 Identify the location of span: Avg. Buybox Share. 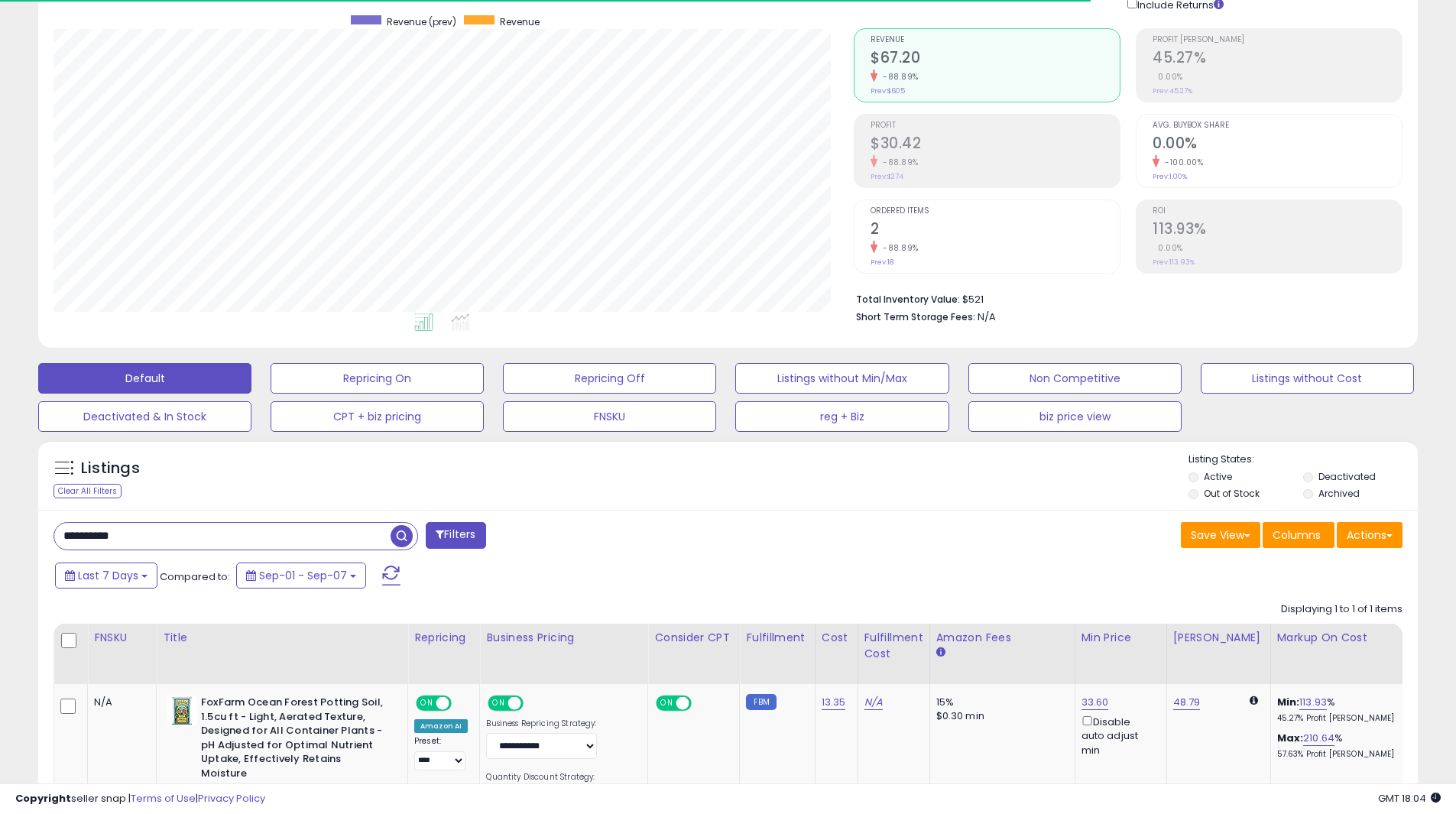
(1277, 126).